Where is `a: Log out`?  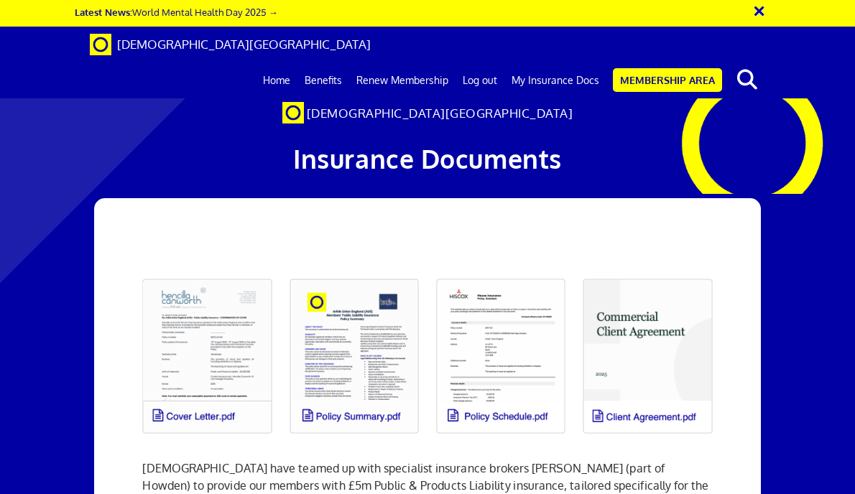
a: Log out is located at coordinates (480, 80).